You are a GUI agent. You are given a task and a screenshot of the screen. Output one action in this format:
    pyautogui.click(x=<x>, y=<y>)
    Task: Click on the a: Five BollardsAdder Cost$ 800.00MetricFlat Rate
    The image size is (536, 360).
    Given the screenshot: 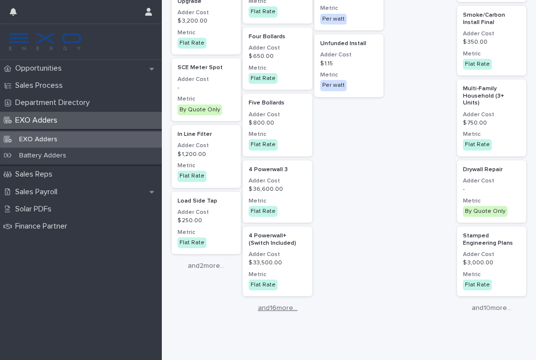 What is the action you would take?
    pyautogui.click(x=277, y=125)
    